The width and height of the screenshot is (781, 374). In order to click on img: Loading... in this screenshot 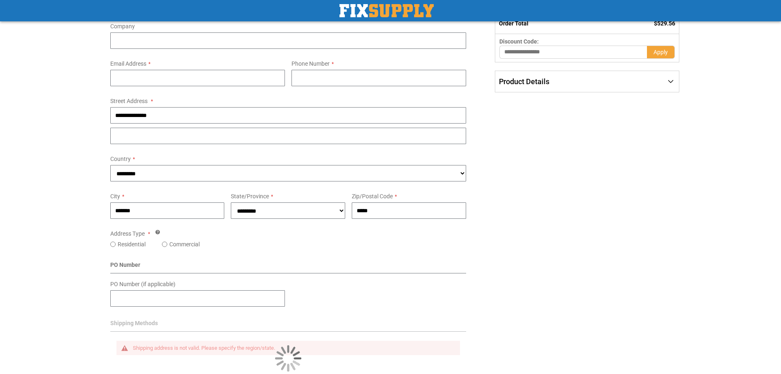, I will do `click(288, 358)`.